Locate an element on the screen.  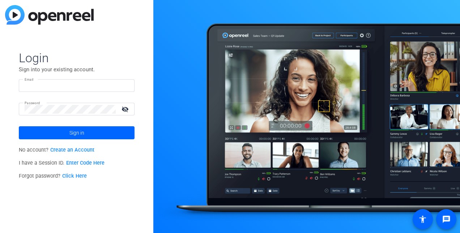
mat-icon: message is located at coordinates (447, 219).